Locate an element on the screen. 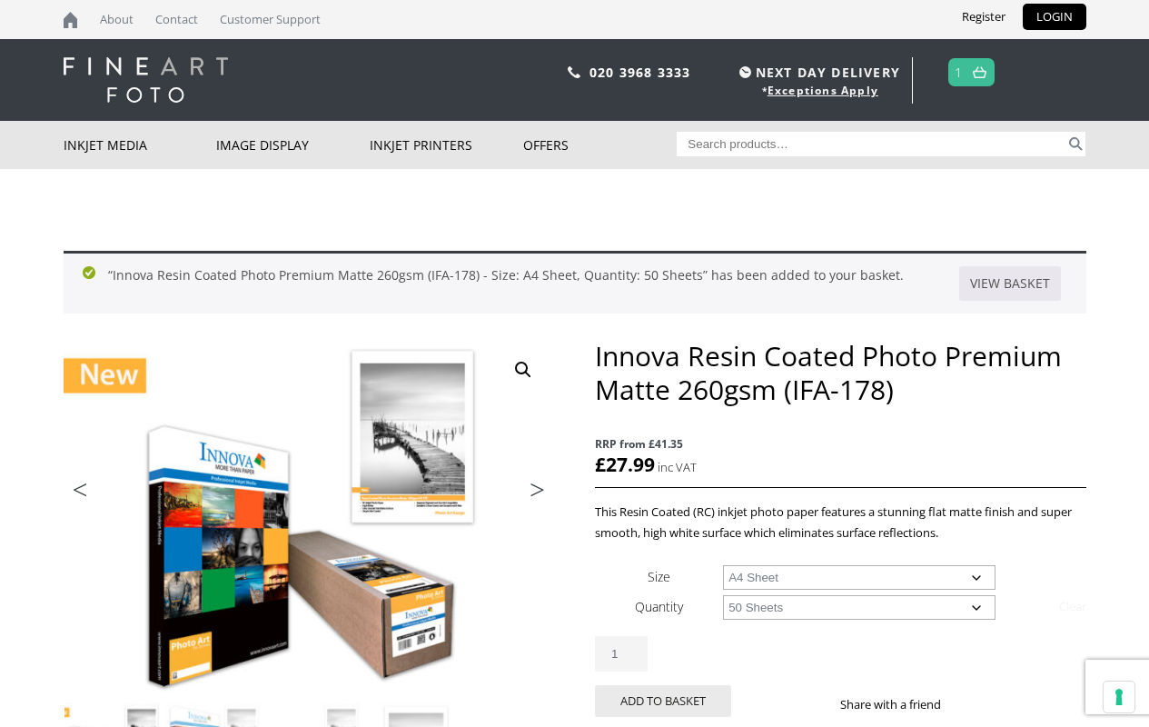 Image resolution: width=1149 pixels, height=727 pixels. img: facebook sharing button is located at coordinates (970, 704).